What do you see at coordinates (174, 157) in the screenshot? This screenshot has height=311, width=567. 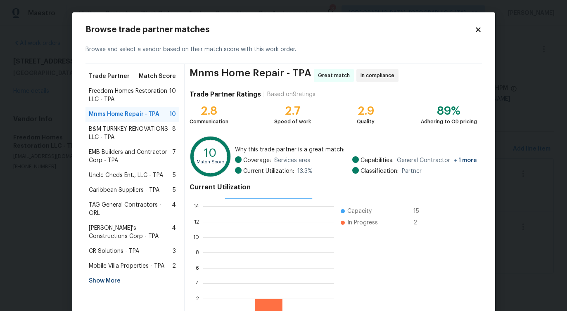 I see `span: 7` at bounding box center [174, 157].